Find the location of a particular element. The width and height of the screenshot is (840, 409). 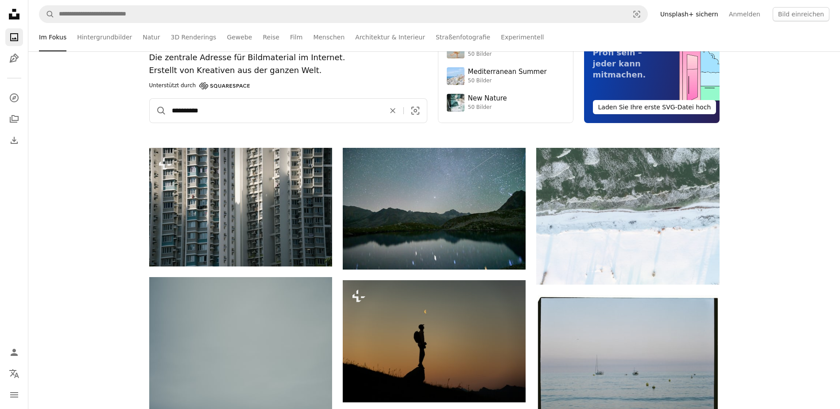

div: New Nature is located at coordinates (488, 99).